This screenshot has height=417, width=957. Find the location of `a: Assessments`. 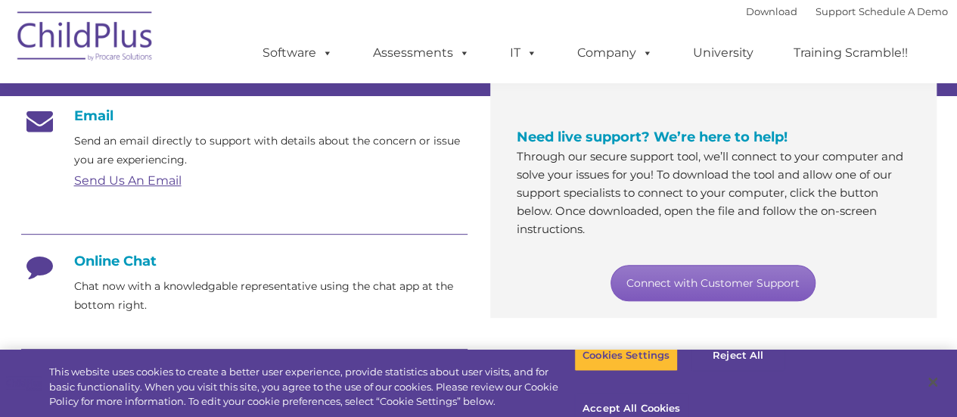

a: Assessments is located at coordinates (421, 53).